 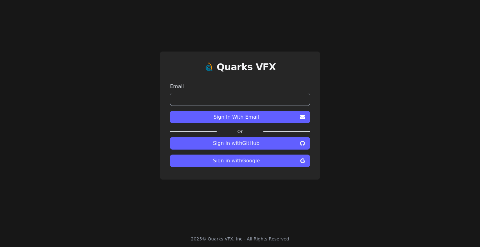 What do you see at coordinates (240, 117) in the screenshot?
I see `button: Sign In With Email` at bounding box center [240, 117].